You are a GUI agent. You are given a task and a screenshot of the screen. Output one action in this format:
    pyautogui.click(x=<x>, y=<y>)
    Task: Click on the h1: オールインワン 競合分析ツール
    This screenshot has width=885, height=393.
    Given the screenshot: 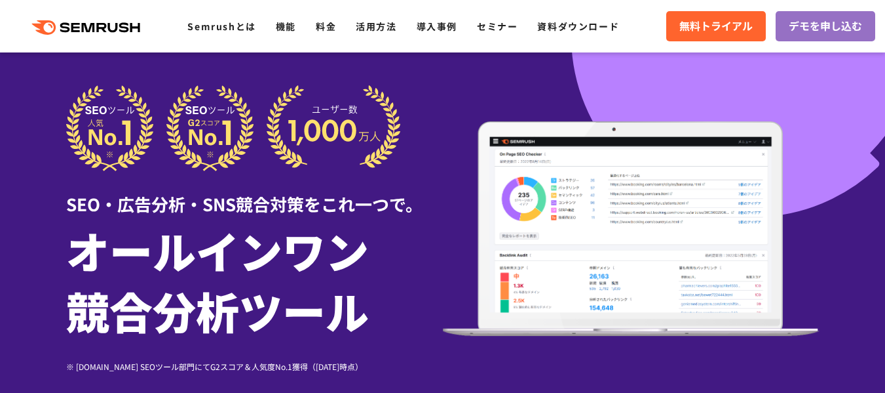 What is the action you would take?
    pyautogui.click(x=254, y=280)
    